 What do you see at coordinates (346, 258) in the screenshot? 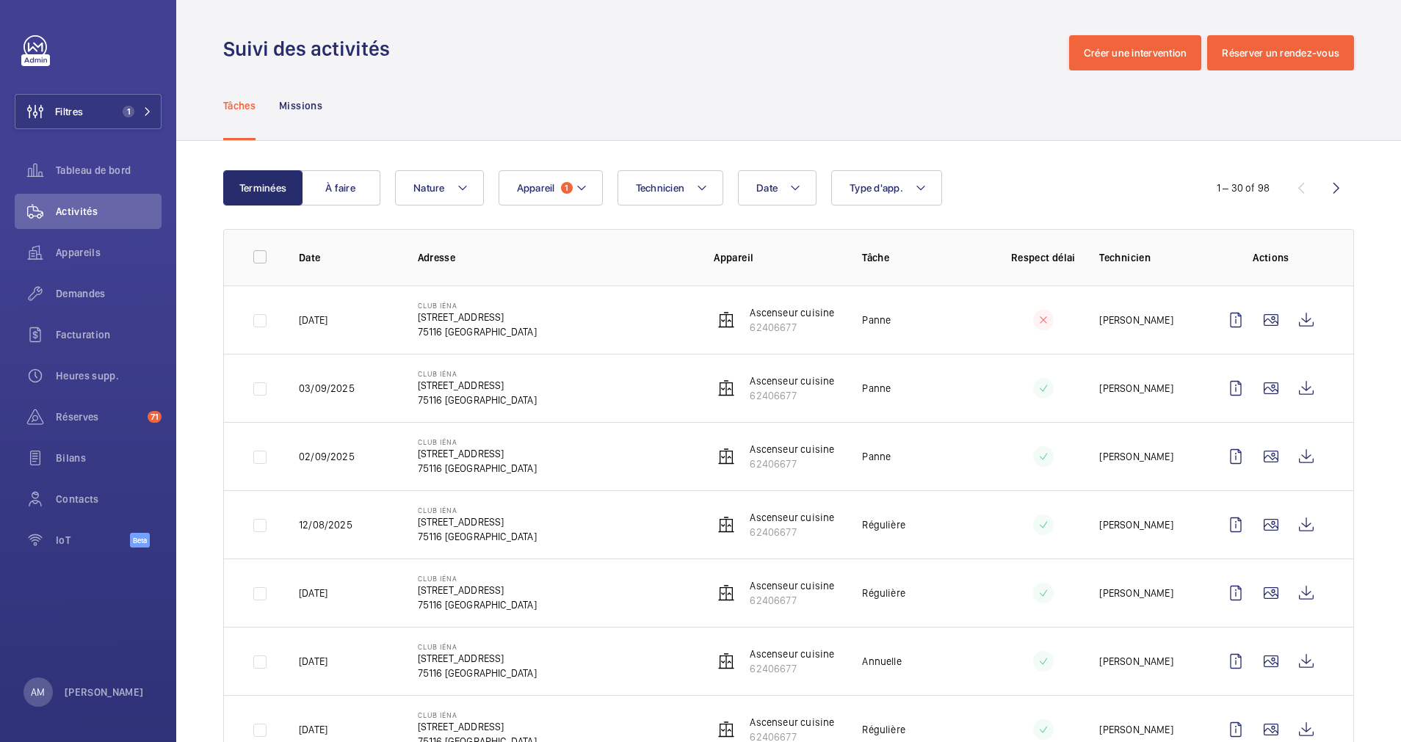
I see `p: Date` at bounding box center [346, 258].